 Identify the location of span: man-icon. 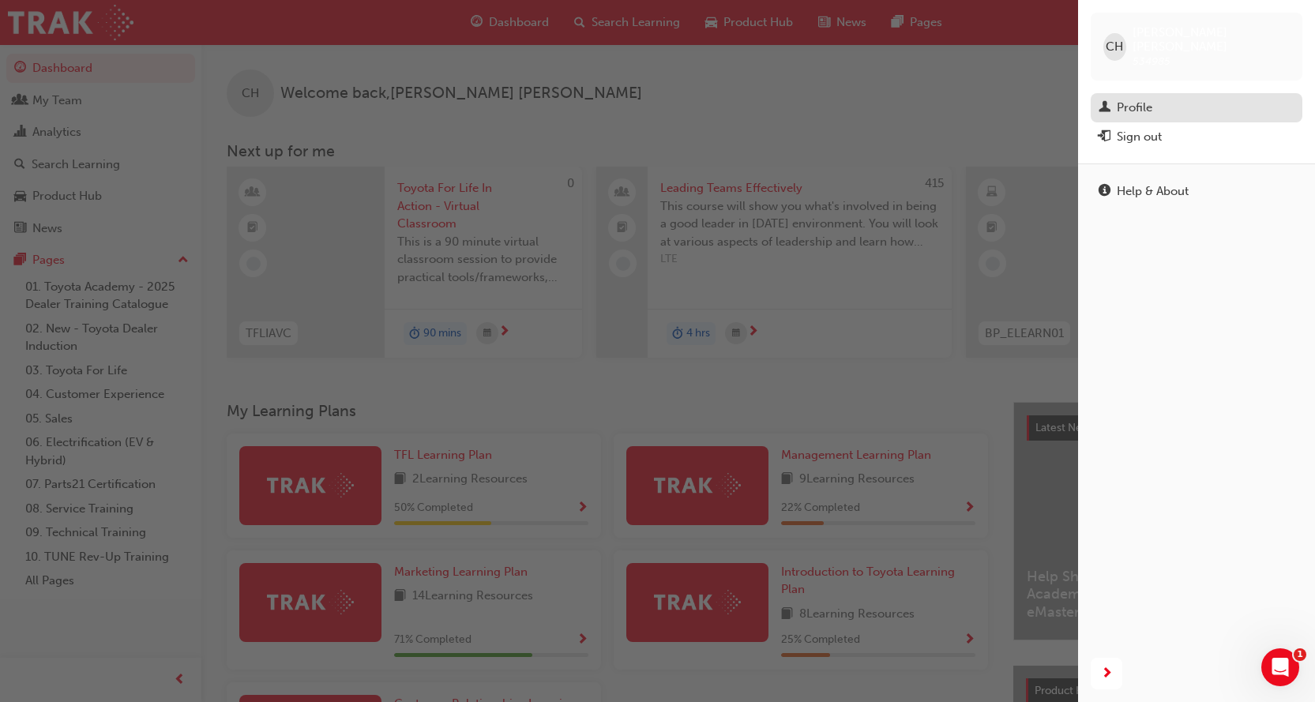
(1104, 108).